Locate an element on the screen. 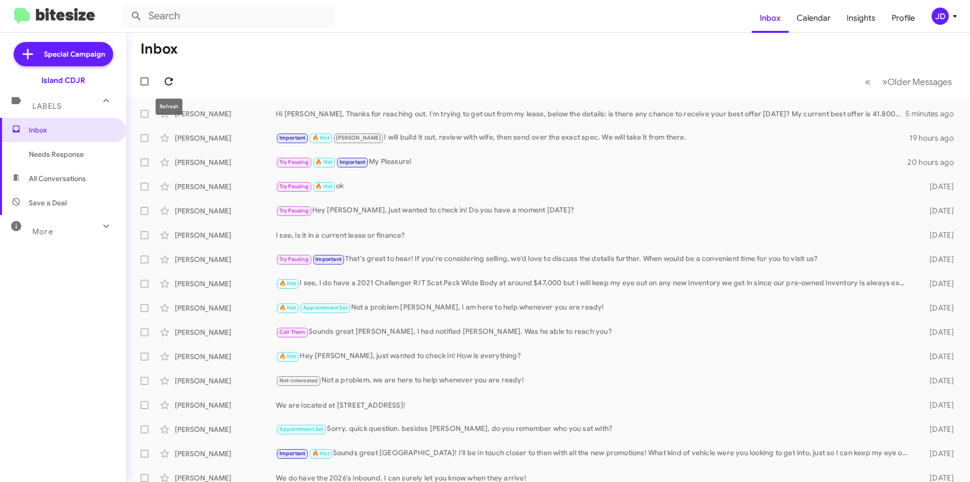 The height and width of the screenshot is (482, 970). div: I will build it out, review with wife, then send over the exact spec. We will take it from there. is located at coordinates (593, 137).